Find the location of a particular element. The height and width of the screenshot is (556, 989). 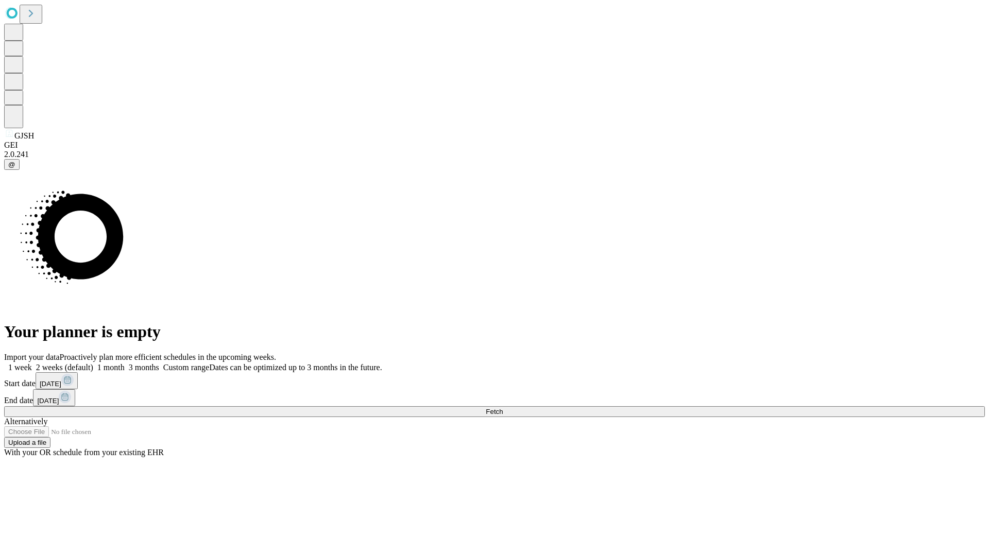

span: GJSH is located at coordinates (24, 135).